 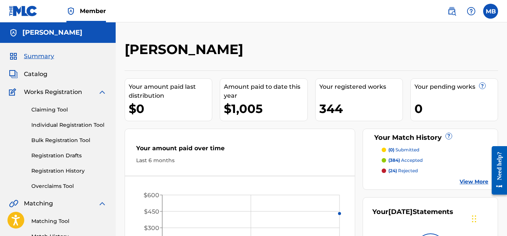 What do you see at coordinates (152, 212) in the screenshot?
I see `tspan: $450` at bounding box center [152, 212].